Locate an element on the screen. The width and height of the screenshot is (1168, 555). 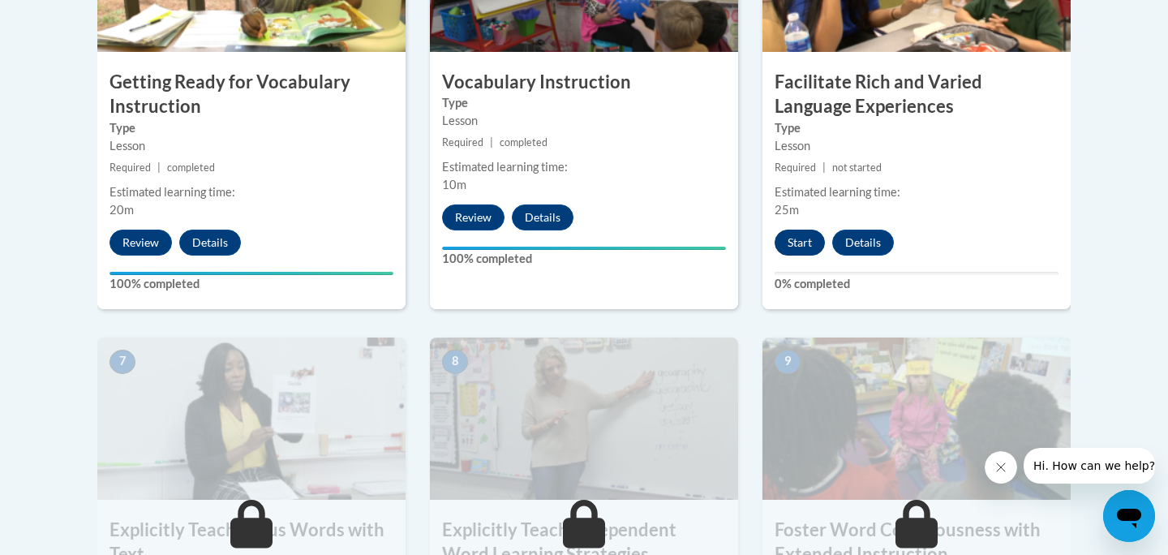
span: 20m is located at coordinates (122, 209).